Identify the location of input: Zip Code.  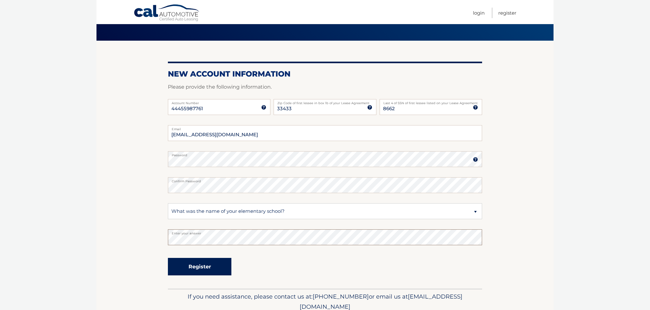
(325, 107).